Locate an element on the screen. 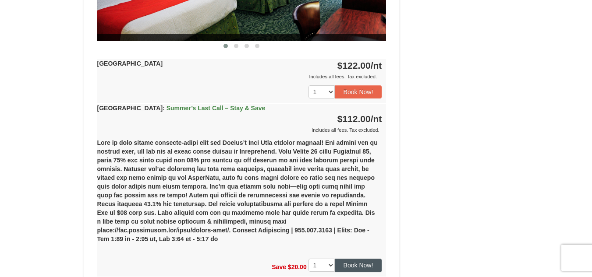 The image size is (592, 277). span: $112.00 is located at coordinates (354, 119).